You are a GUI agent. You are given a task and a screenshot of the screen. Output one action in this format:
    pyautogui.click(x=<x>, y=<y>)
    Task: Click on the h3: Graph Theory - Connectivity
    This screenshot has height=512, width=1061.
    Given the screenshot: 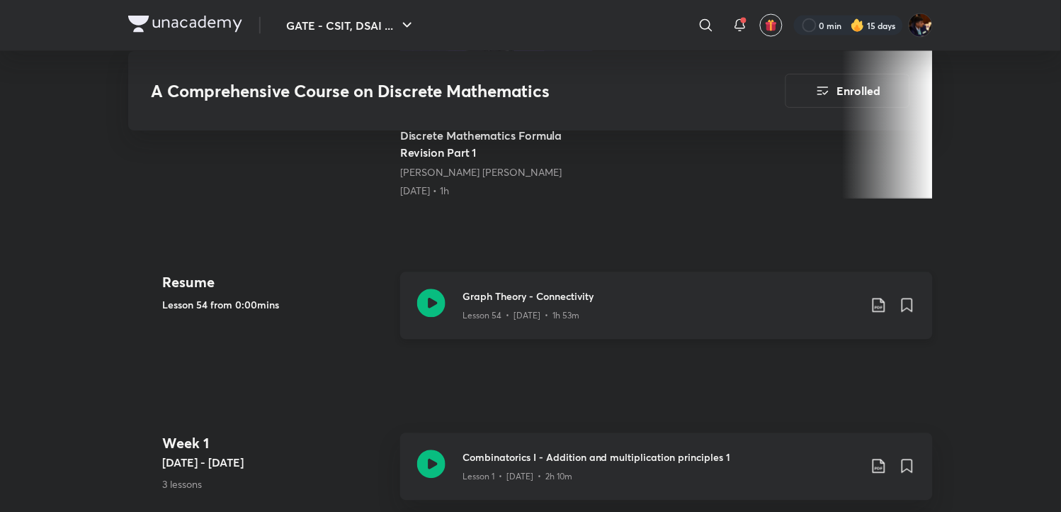 What is the action you would take?
    pyautogui.click(x=661, y=296)
    